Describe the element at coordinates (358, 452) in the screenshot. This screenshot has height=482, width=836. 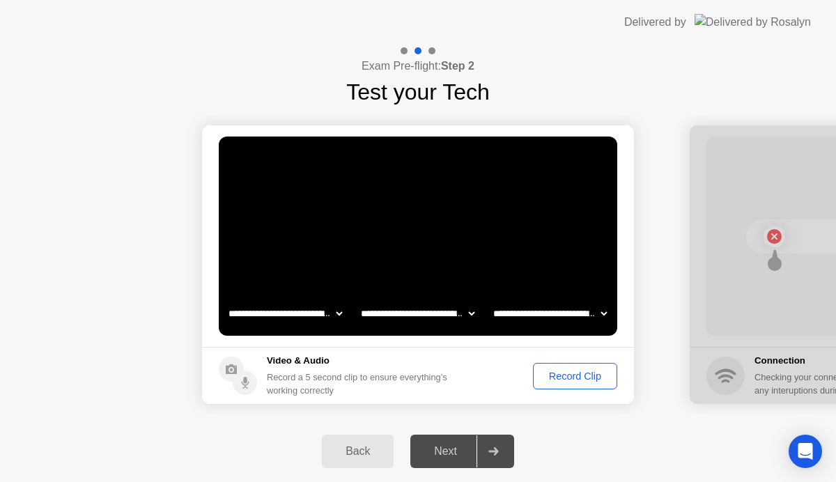
I see `button: Back` at that location.